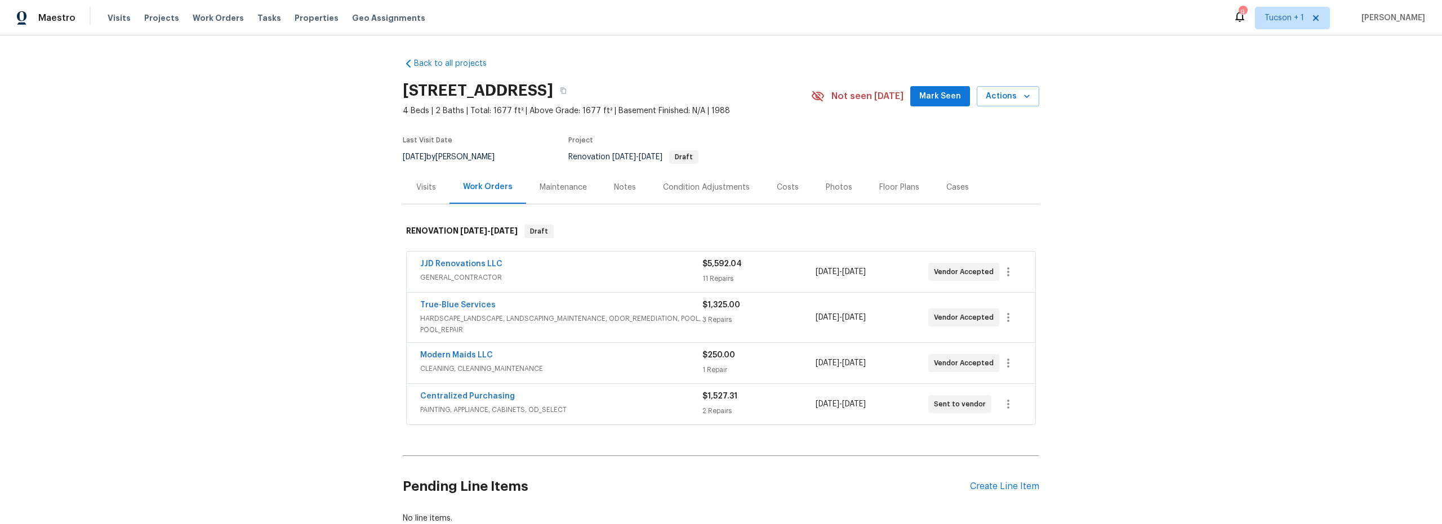 The width and height of the screenshot is (1442, 524). Describe the element at coordinates (686, 487) in the screenshot. I see `h2: Pending Line Items` at that location.